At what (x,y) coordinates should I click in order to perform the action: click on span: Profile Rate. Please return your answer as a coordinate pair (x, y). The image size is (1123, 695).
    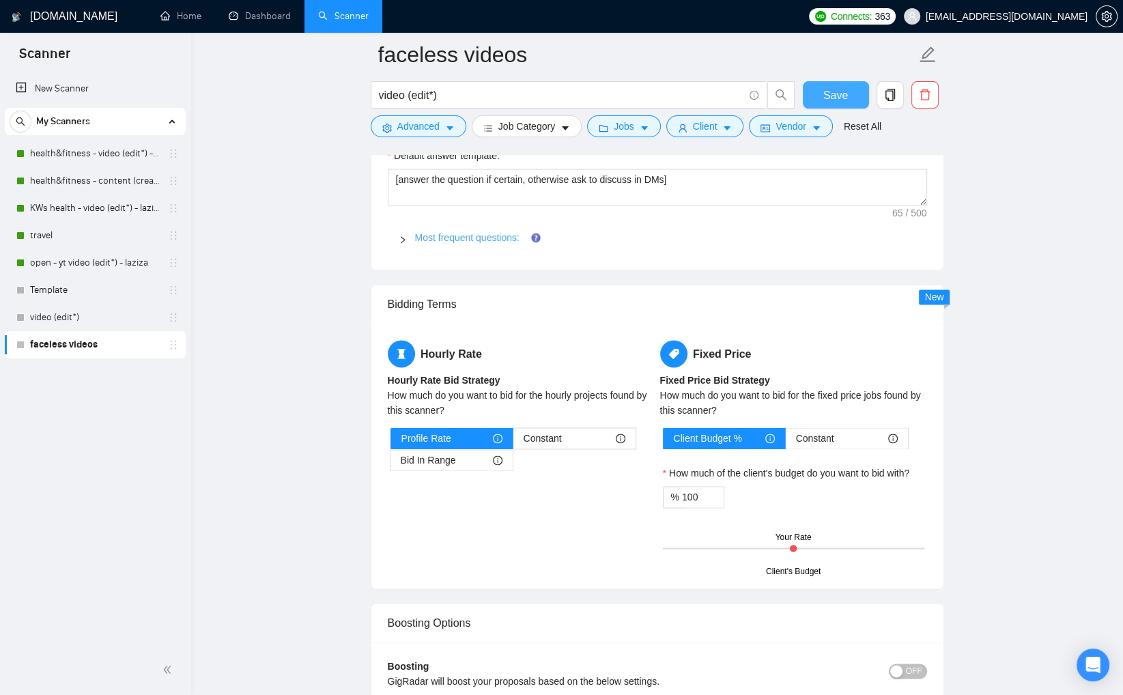
    Looking at the image, I should click on (426, 438).